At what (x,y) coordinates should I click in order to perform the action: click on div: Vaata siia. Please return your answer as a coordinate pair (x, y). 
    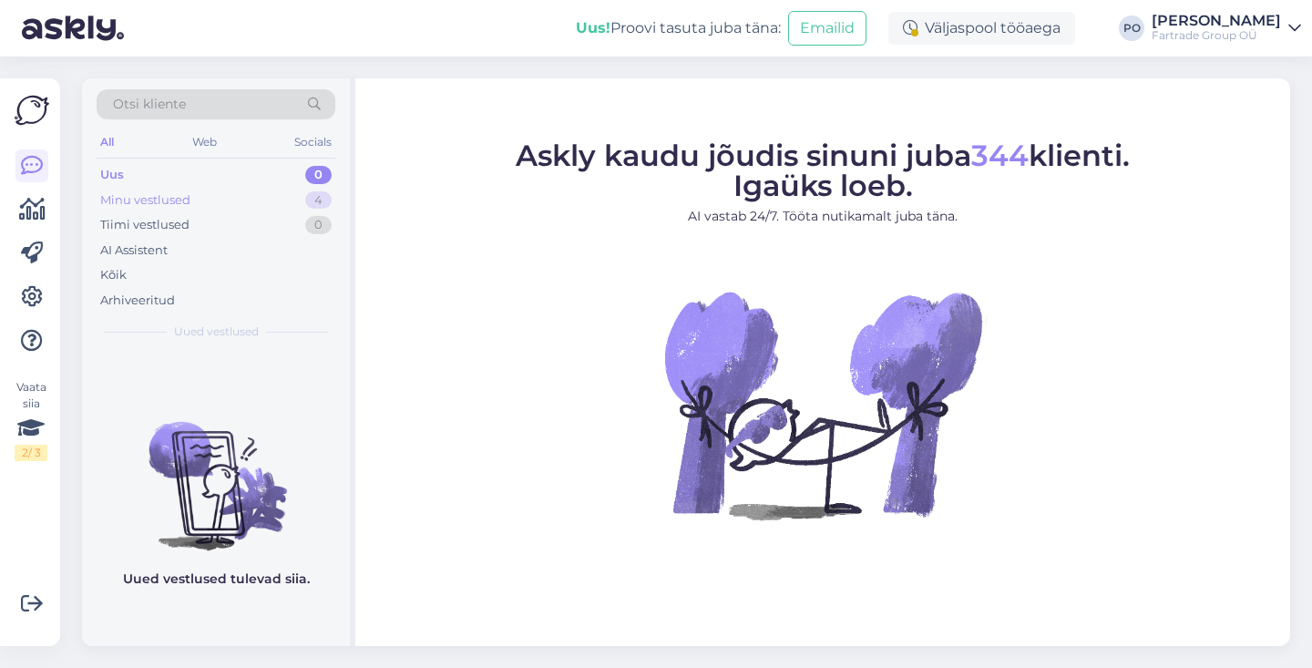
    Looking at the image, I should click on (31, 420).